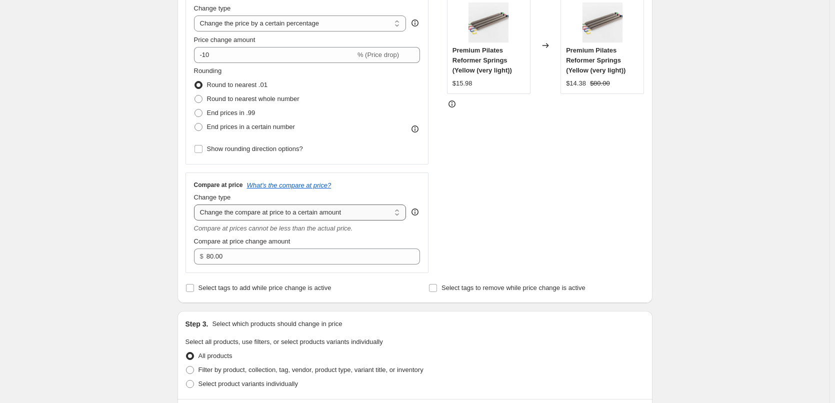 This screenshot has width=835, height=403. What do you see at coordinates (208, 70) in the screenshot?
I see `span: Rounding` at bounding box center [208, 70].